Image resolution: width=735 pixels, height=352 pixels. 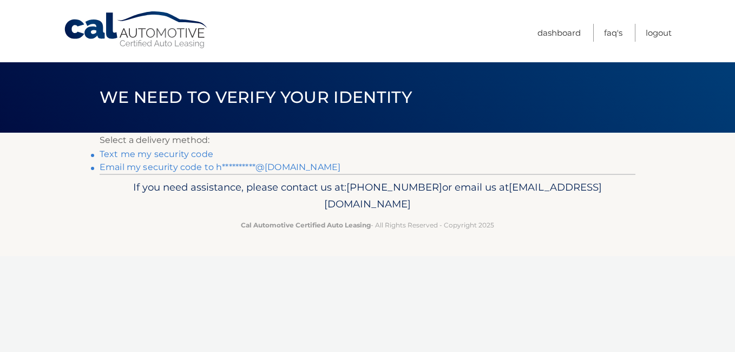 What do you see at coordinates (658, 32) in the screenshot?
I see `a: Logout` at bounding box center [658, 32].